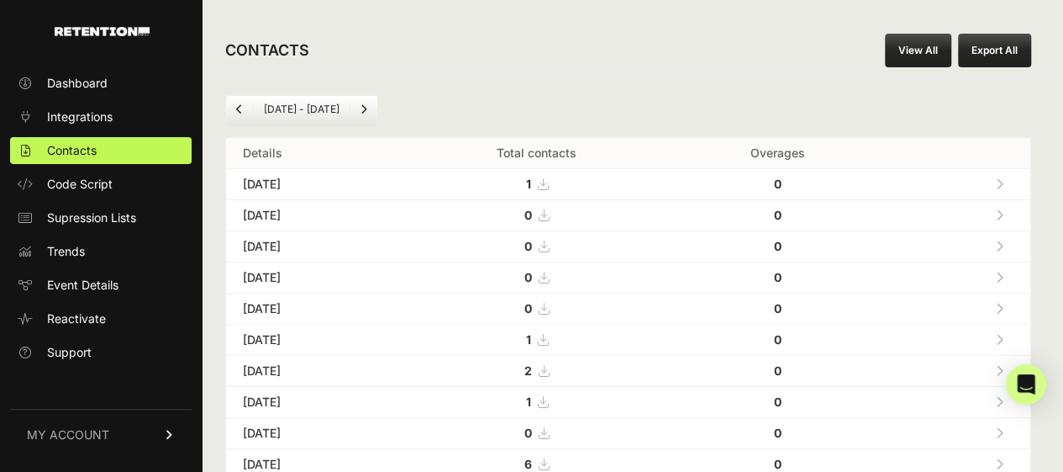 Image resolution: width=1063 pixels, height=472 pixels. What do you see at coordinates (101, 285) in the screenshot?
I see `a: Event Details` at bounding box center [101, 285].